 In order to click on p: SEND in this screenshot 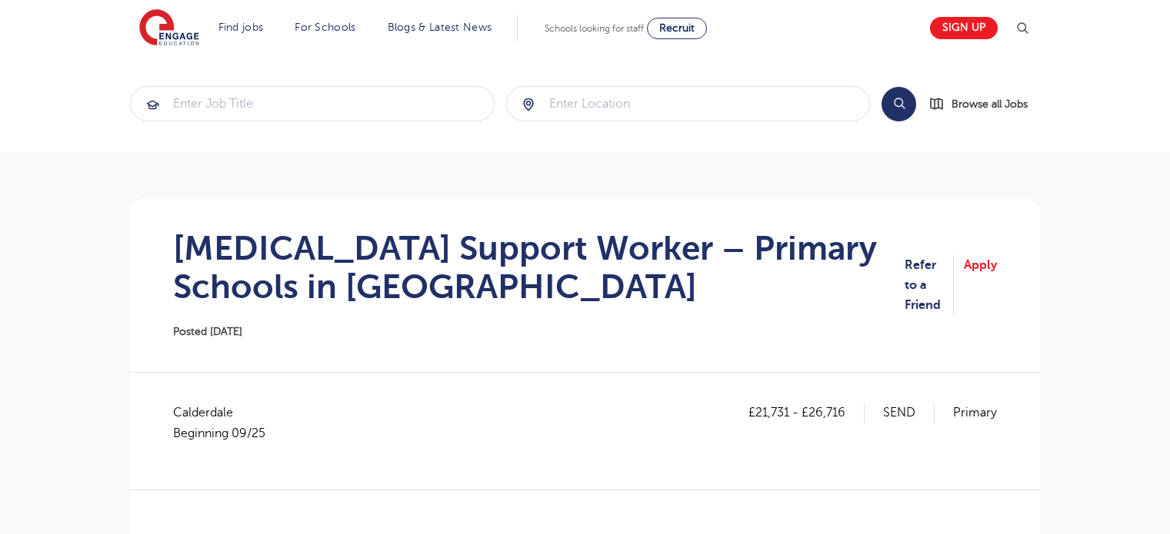, I will do `click(908, 413)`.